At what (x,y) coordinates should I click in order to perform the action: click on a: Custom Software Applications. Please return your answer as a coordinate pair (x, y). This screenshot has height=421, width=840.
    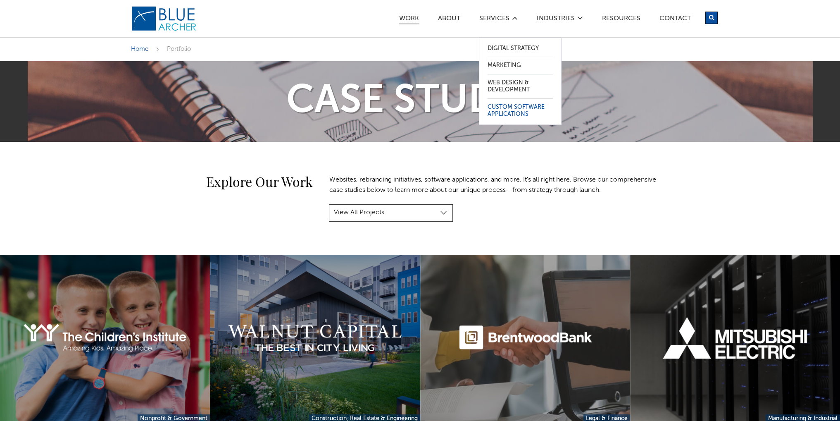
    Looking at the image, I should click on (520, 111).